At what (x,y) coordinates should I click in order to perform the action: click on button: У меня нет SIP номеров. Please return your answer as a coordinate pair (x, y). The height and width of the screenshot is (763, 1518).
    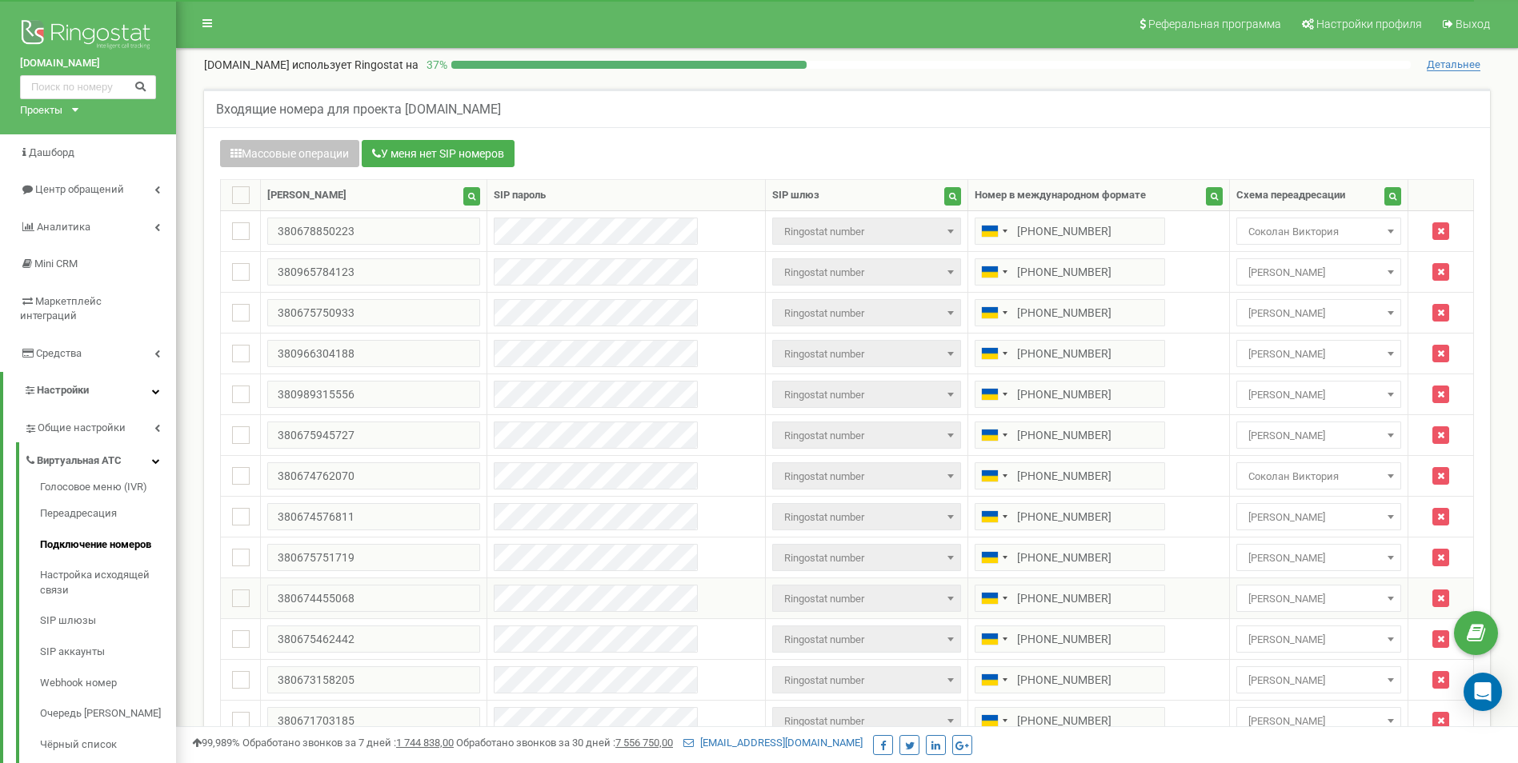
    Looking at the image, I should click on (438, 154).